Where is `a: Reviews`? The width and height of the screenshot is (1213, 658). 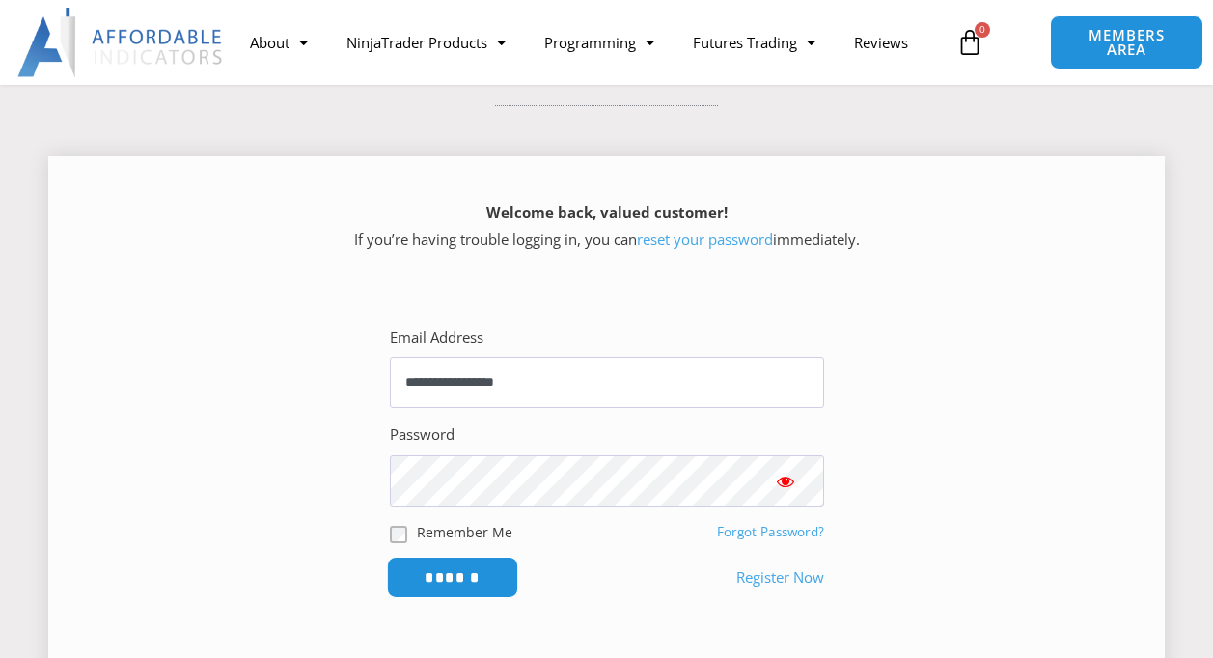 a: Reviews is located at coordinates (881, 42).